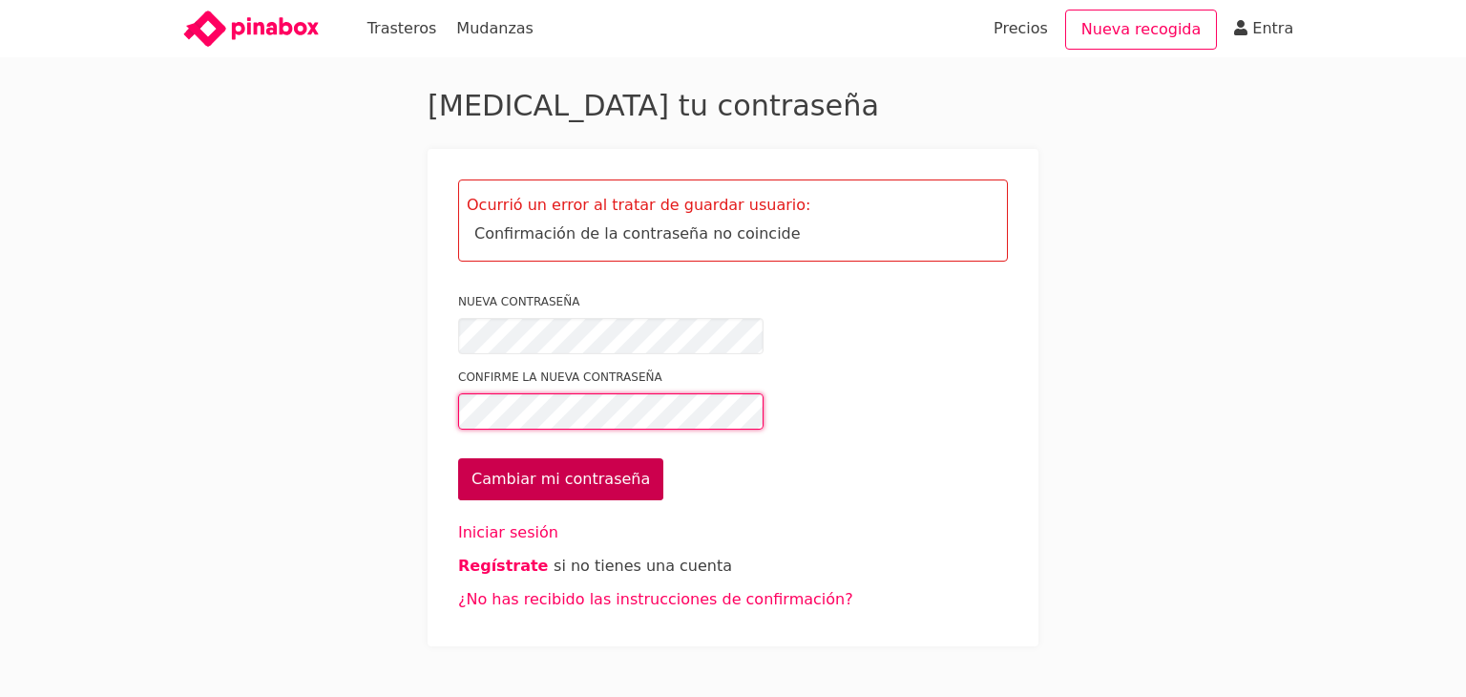 This screenshot has width=1466, height=697. Describe the element at coordinates (611, 302) in the screenshot. I see `label: Nueva contraseña` at that location.